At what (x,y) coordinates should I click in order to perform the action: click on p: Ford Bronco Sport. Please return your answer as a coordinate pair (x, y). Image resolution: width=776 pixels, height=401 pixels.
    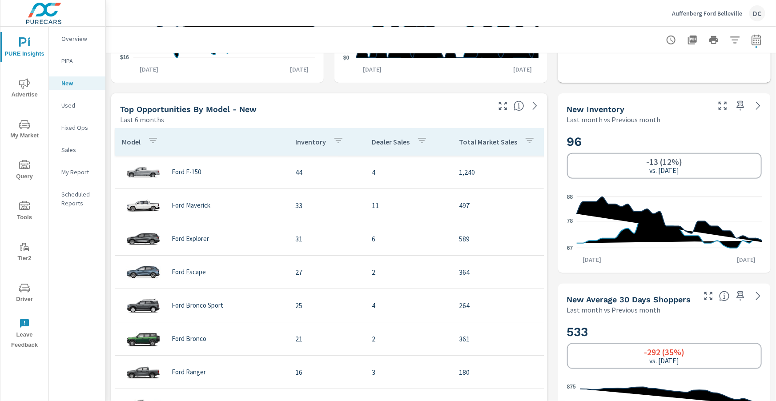
    Looking at the image, I should click on (197, 306).